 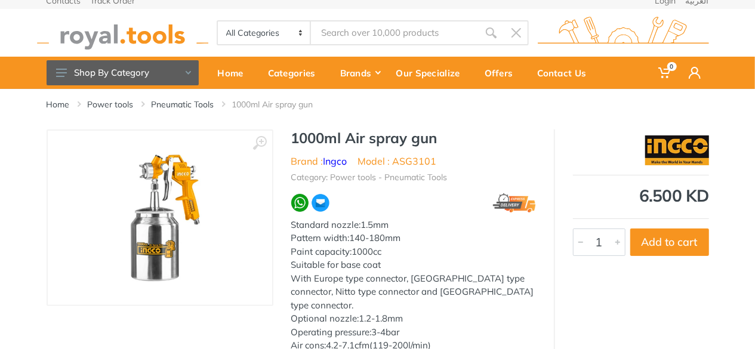 I want to click on li: 1000ml Air spray gun, so click(x=282, y=104).